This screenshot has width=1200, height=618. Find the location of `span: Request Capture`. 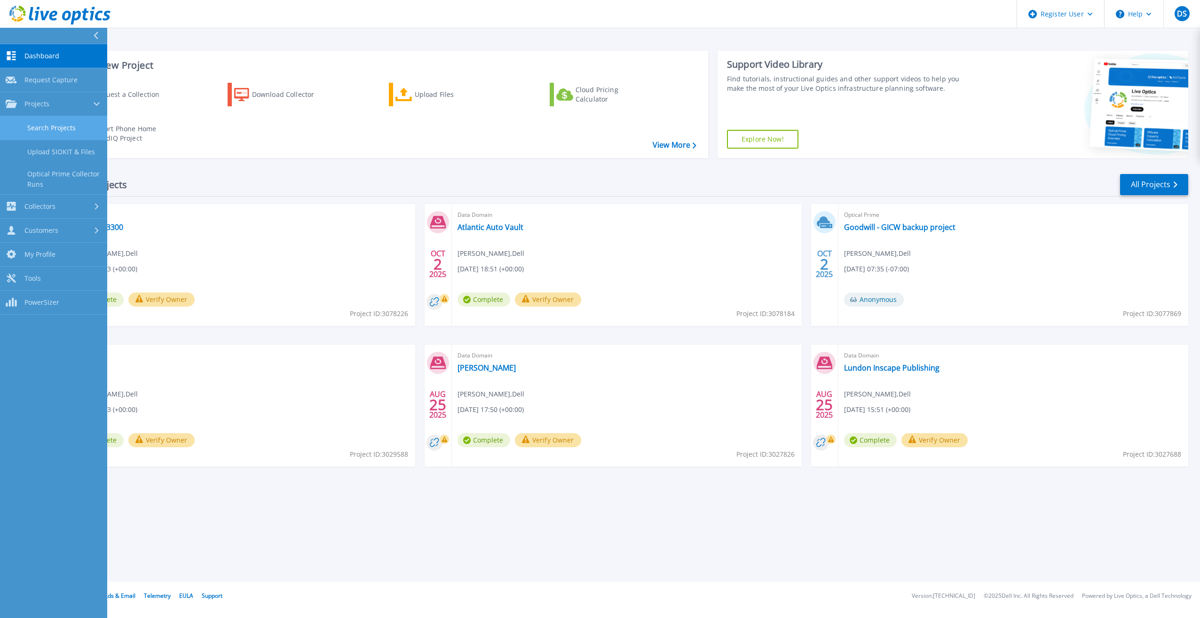

span: Request Capture is located at coordinates (51, 80).